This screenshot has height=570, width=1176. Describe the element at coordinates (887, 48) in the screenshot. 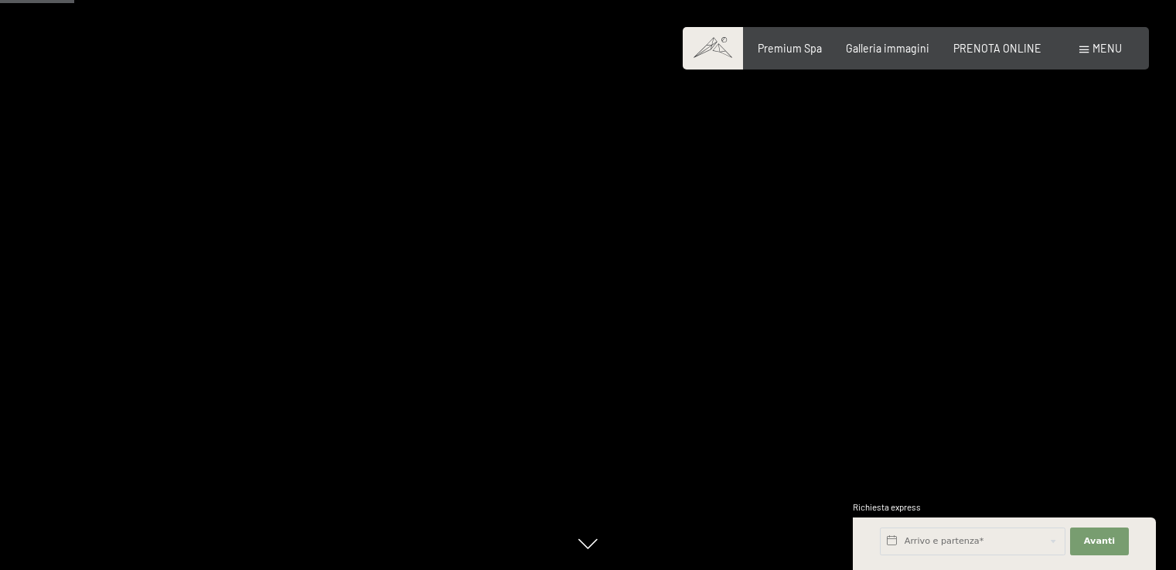

I see `span: Galleria immagini` at that location.